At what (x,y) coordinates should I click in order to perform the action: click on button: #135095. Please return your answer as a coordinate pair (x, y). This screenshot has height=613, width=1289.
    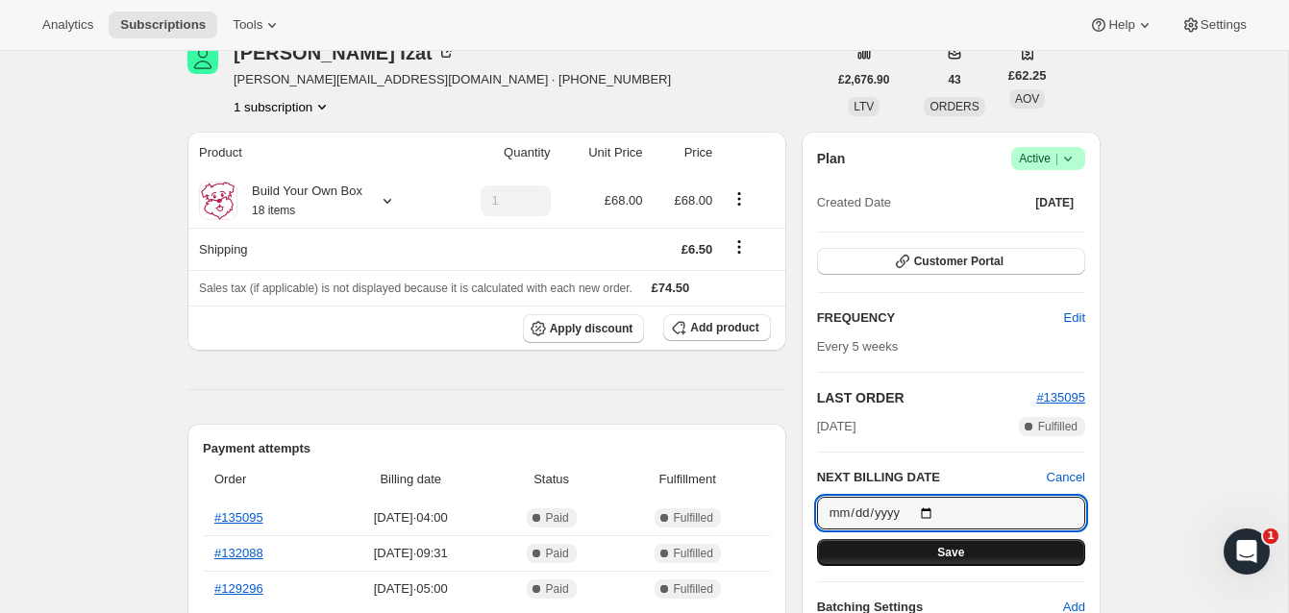
    Looking at the image, I should click on (1060, 398).